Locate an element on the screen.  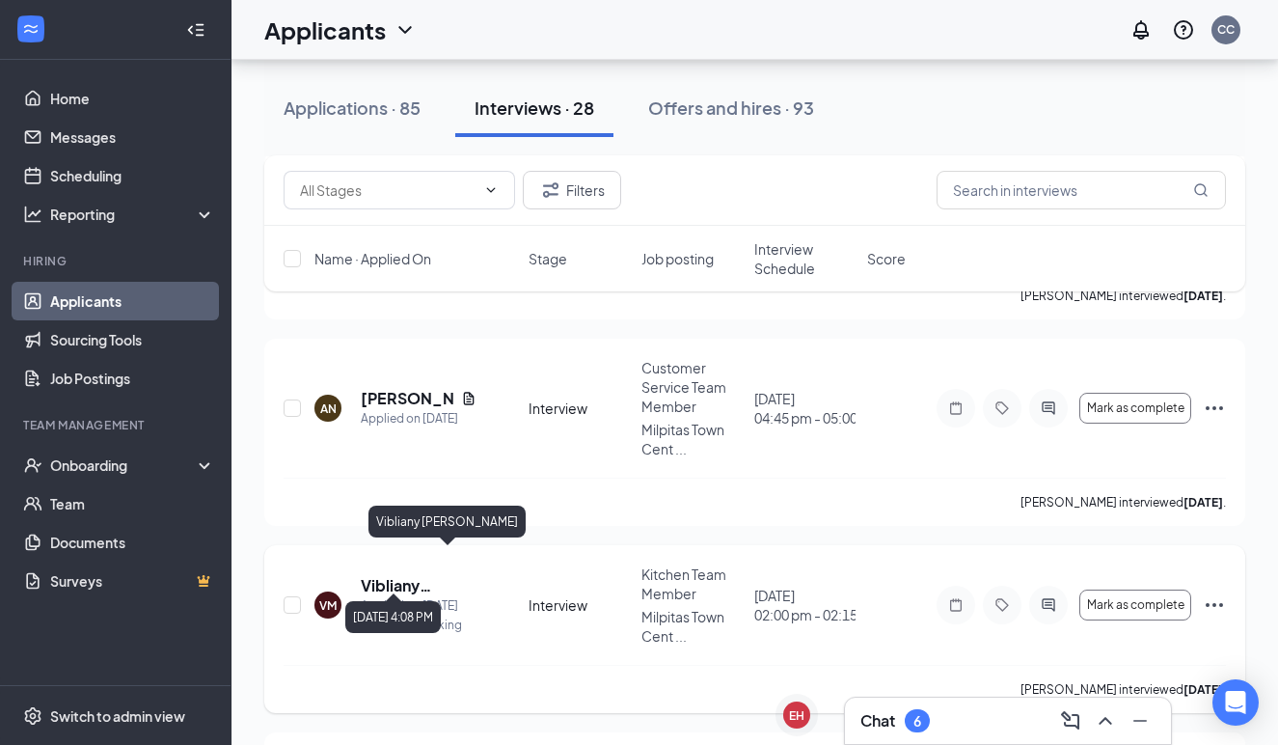
svg: ComposeMessage is located at coordinates (1071, 721).